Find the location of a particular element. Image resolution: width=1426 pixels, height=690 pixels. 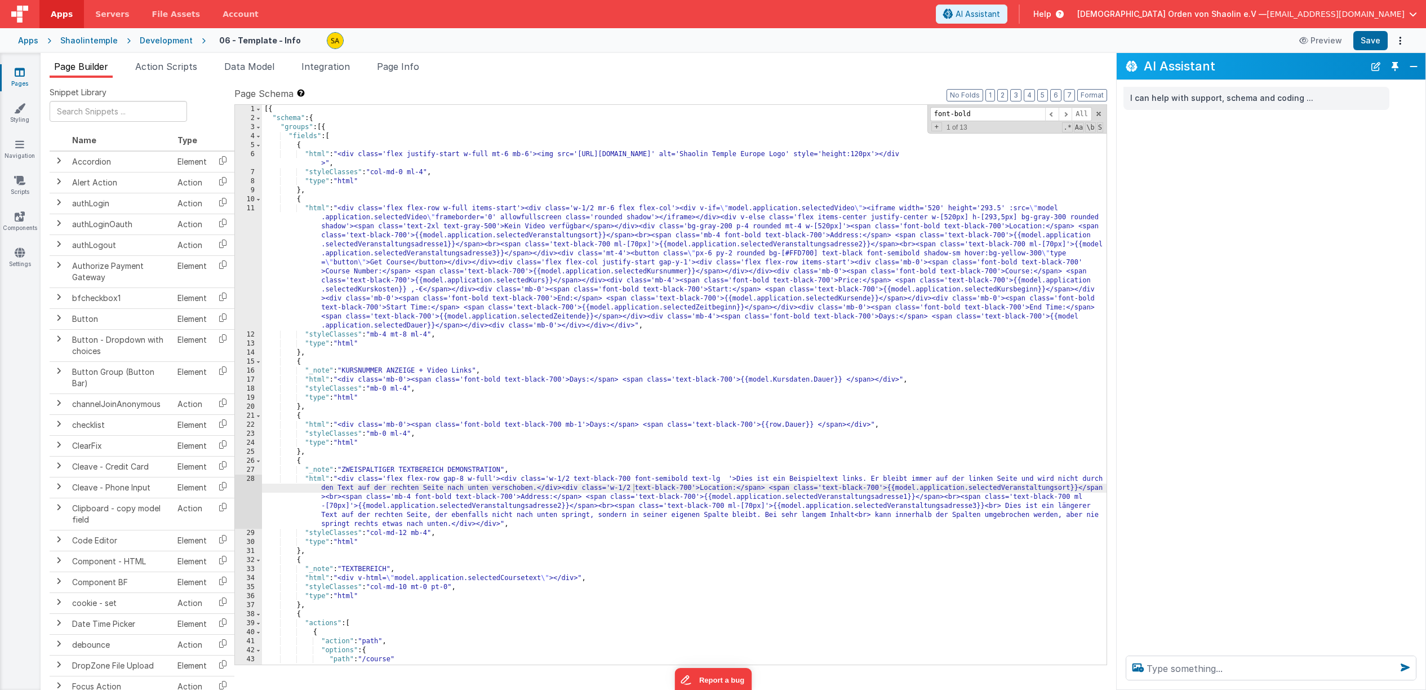

h4: 06 - Template - Info is located at coordinates (260, 40).